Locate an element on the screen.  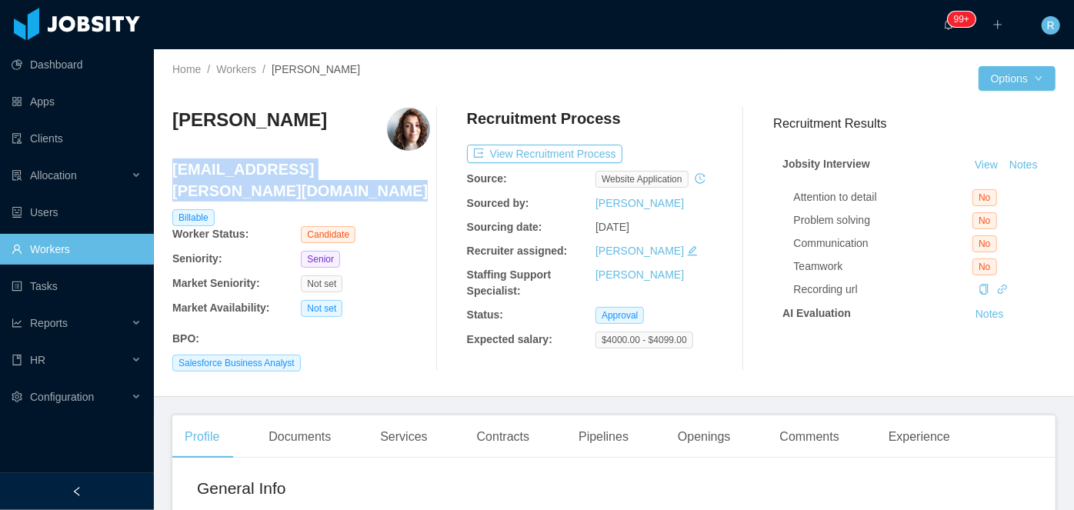
div: Attention to detail is located at coordinates (883, 197).